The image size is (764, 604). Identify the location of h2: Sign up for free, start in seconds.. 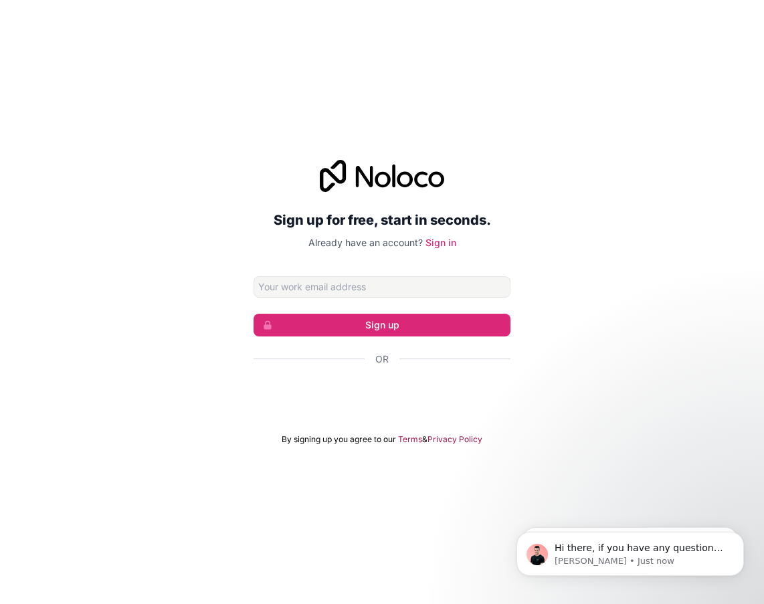
(382, 220).